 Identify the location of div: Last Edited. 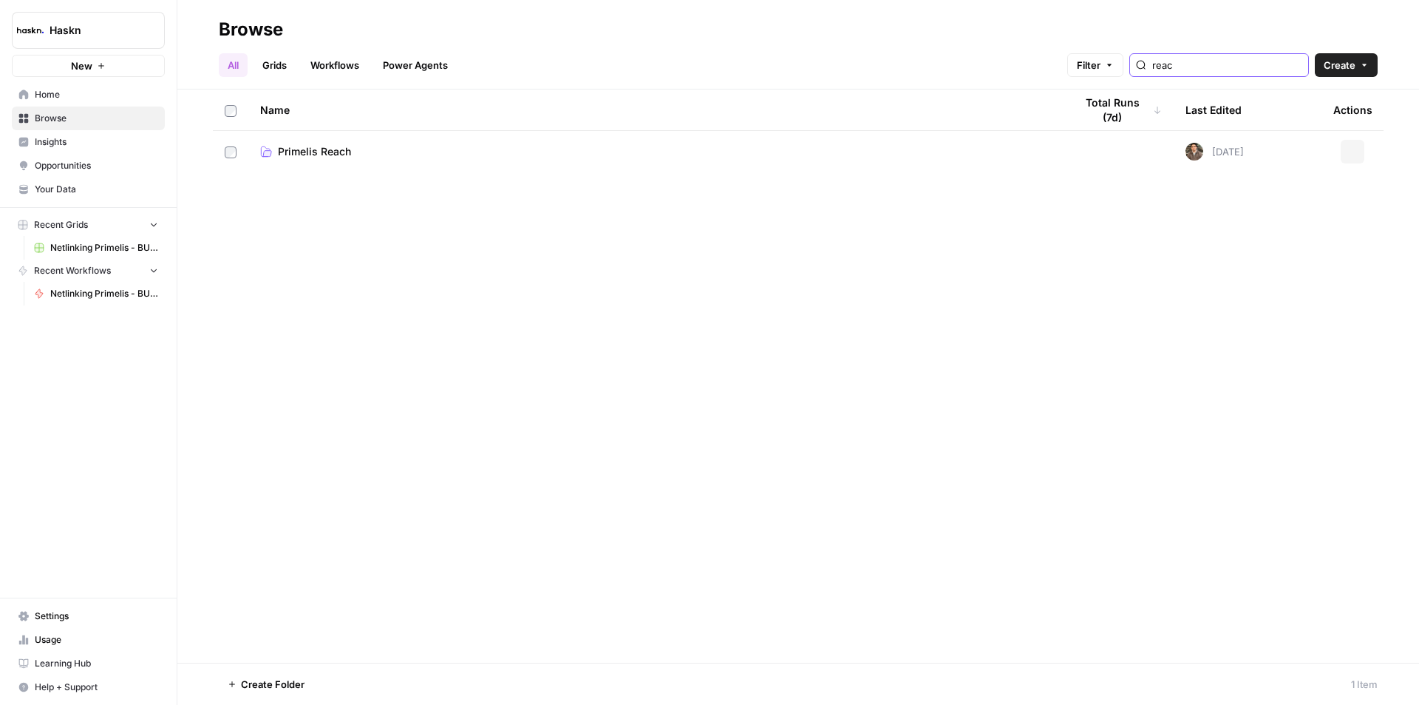
(1214, 109).